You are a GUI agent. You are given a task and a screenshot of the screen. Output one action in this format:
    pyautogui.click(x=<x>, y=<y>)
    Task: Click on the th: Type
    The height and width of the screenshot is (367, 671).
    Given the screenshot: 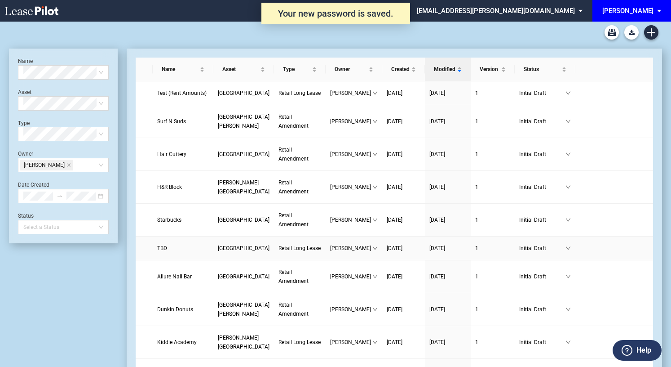 What is the action you would take?
    pyautogui.click(x=300, y=69)
    